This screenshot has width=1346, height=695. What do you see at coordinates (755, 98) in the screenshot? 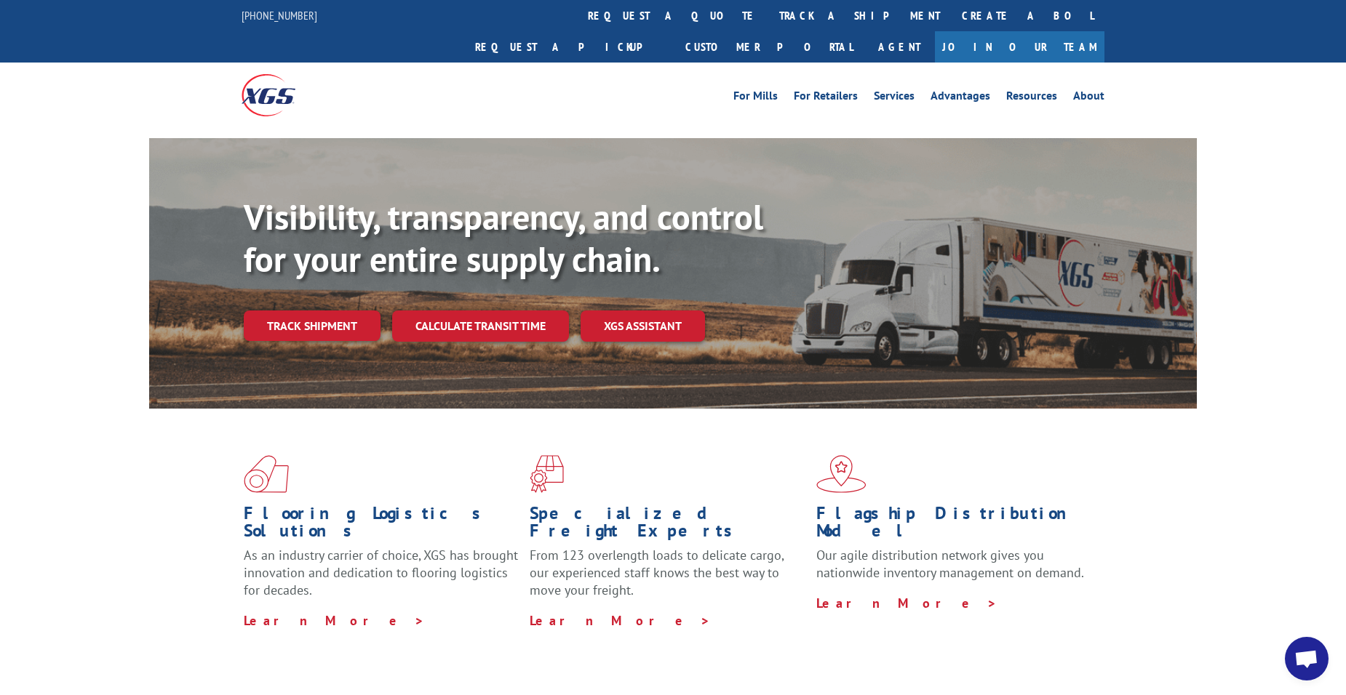
I see `a: For Mills` at bounding box center [755, 98].